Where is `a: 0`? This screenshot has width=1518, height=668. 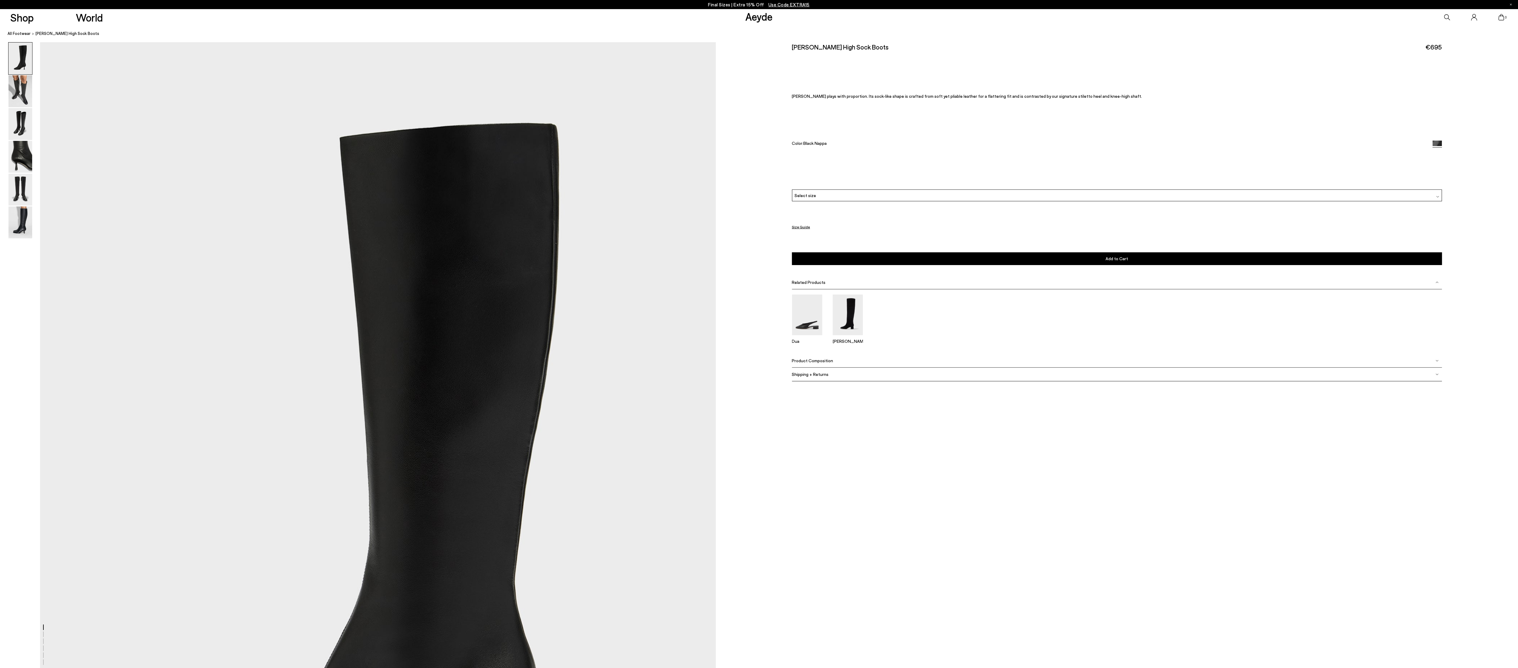
a: 0 is located at coordinates (1502, 17).